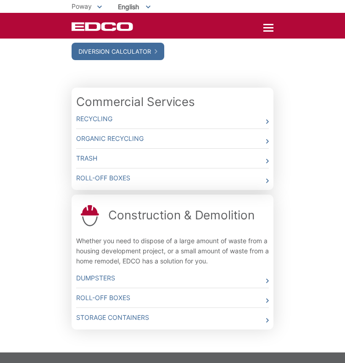 This screenshot has width=345, height=363. I want to click on a: Construction & Demolition, so click(181, 215).